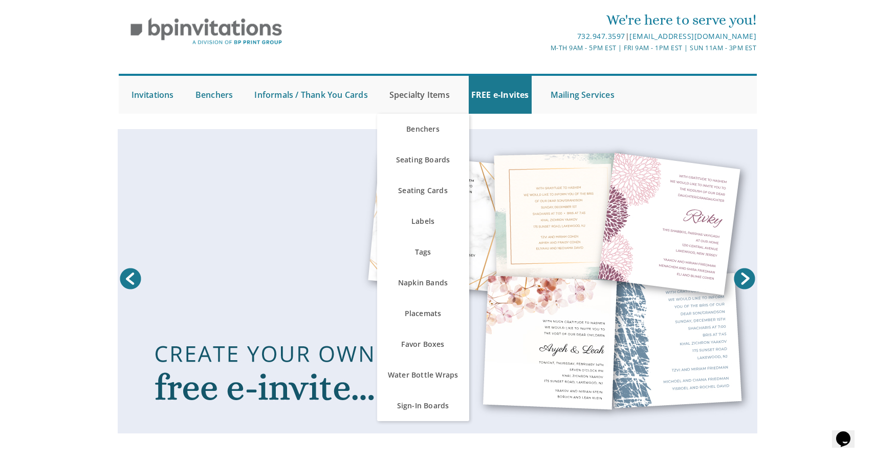  What do you see at coordinates (423, 252) in the screenshot?
I see `a: Tags` at bounding box center [423, 252].